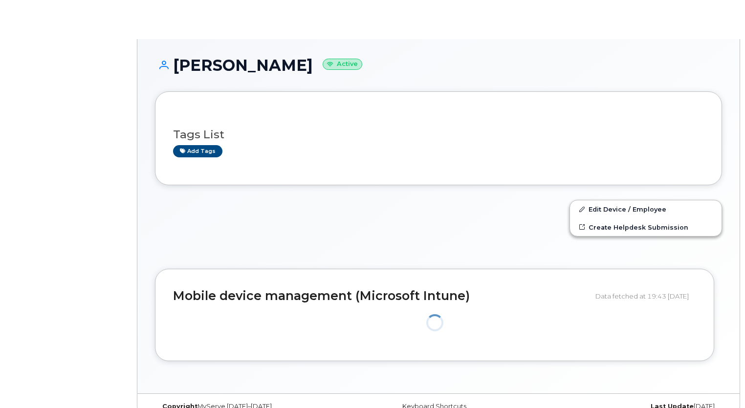 This screenshot has height=408, width=745. I want to click on small: Active, so click(342, 64).